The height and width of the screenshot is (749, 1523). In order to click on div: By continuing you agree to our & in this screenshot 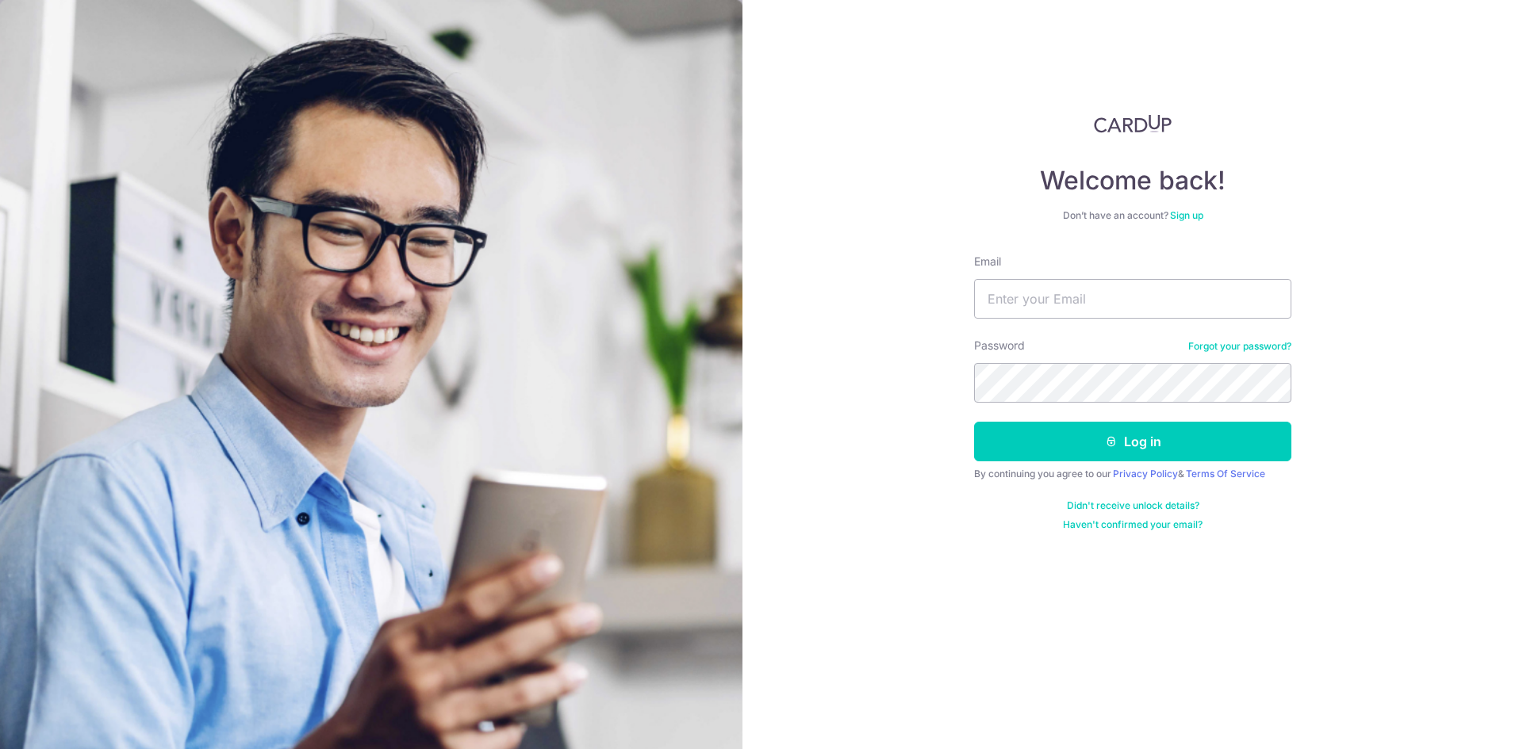, I will do `click(1133, 474)`.